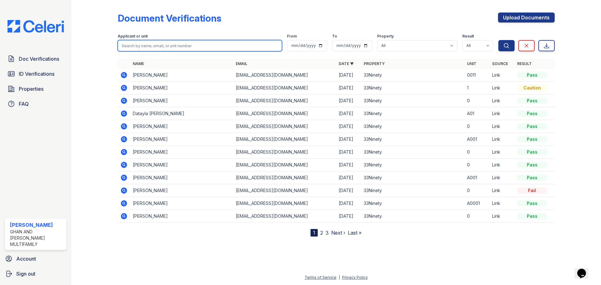 The height and width of the screenshot is (285, 601). Describe the element at coordinates (346, 64) in the screenshot. I see `a: Date ▼` at that location.